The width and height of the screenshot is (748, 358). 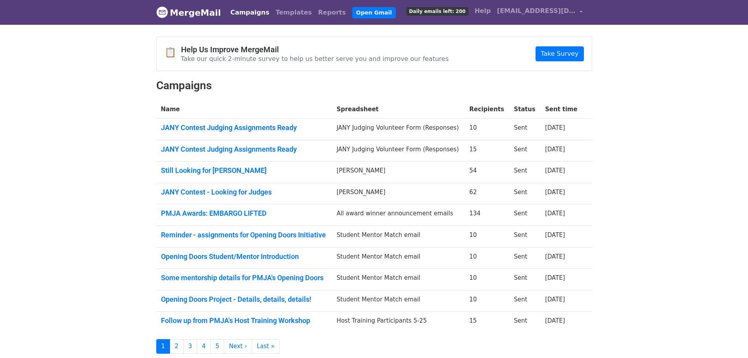 What do you see at coordinates (332, 13) in the screenshot?
I see `a: Reports` at bounding box center [332, 13].